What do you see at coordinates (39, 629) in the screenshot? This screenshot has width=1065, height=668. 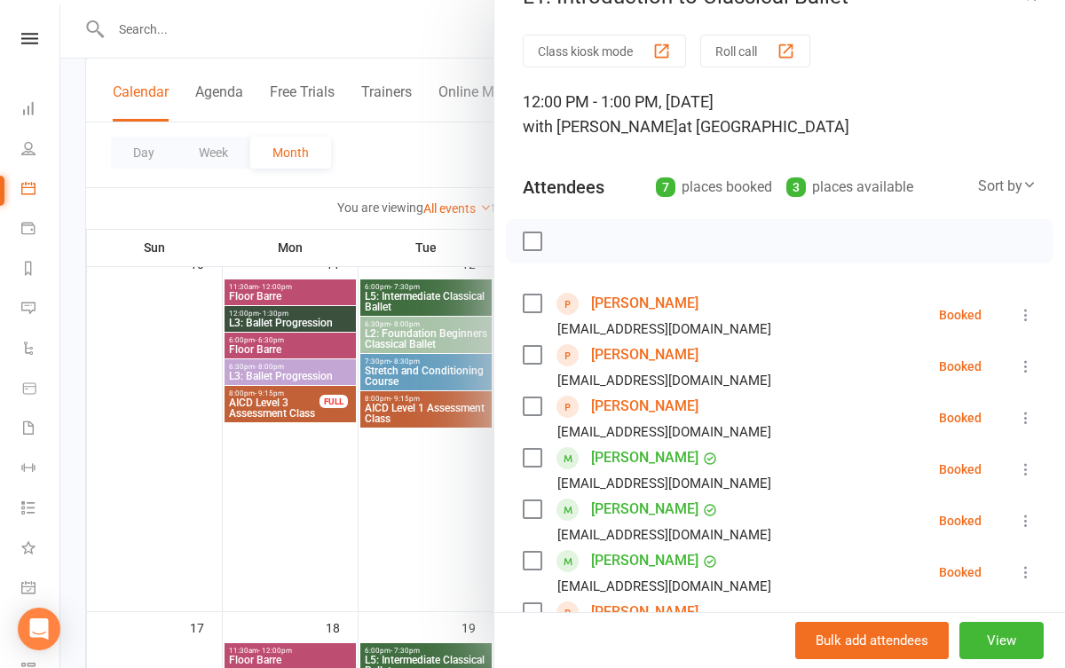 I see `div: Open Intercom Messenger` at bounding box center [39, 629].